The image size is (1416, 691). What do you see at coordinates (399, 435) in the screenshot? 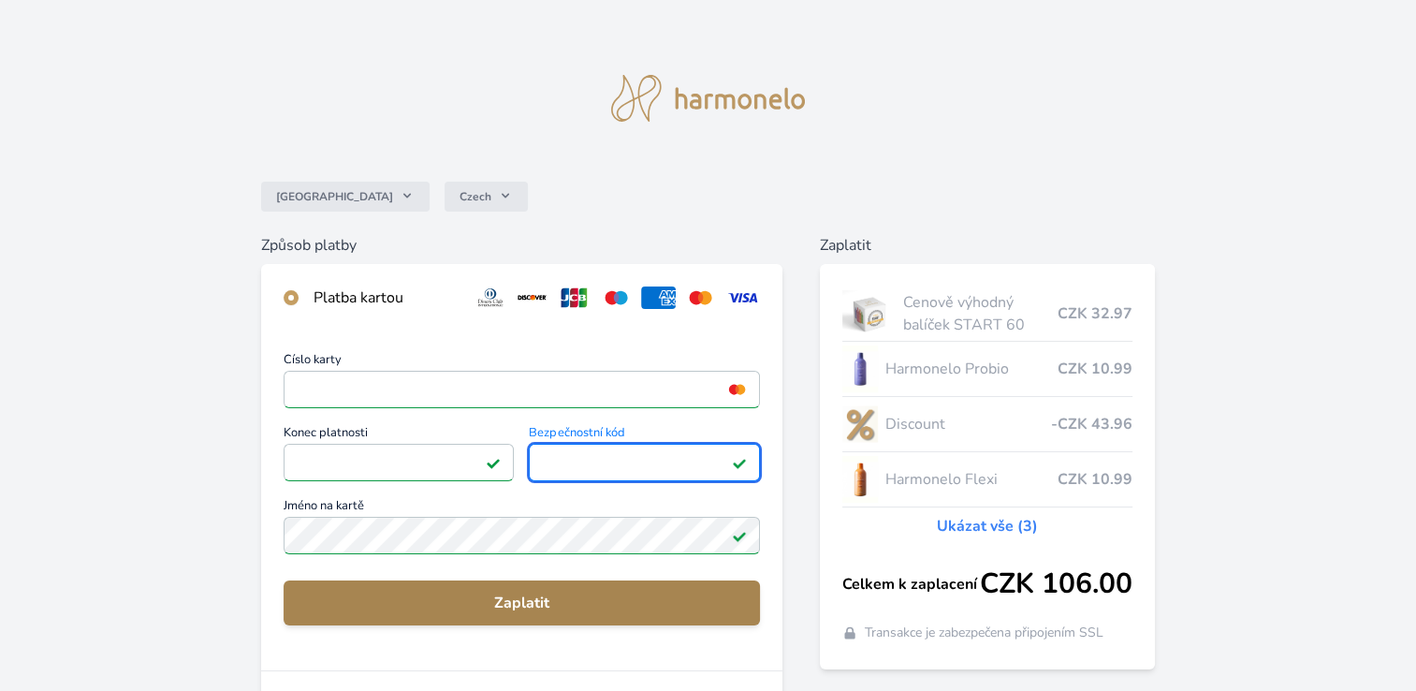
I see `span: Konec platnosti` at bounding box center [399, 435].